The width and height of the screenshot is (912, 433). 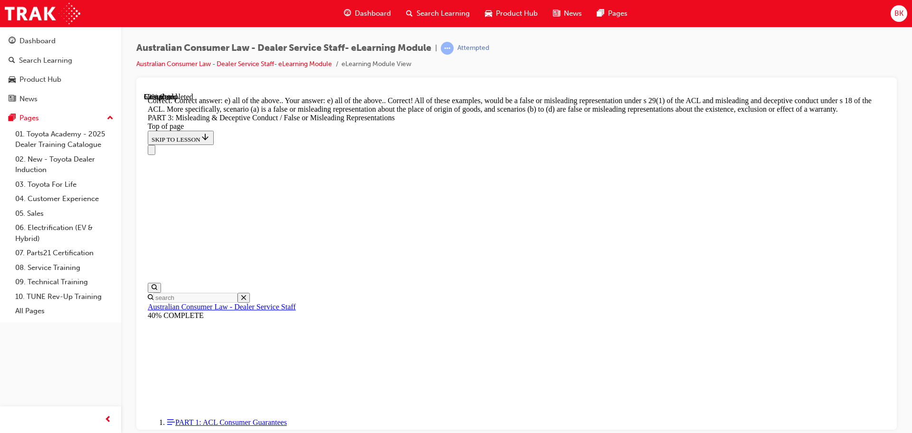 What do you see at coordinates (64, 253) in the screenshot?
I see `a: 07. Parts21 Certification` at bounding box center [64, 253].